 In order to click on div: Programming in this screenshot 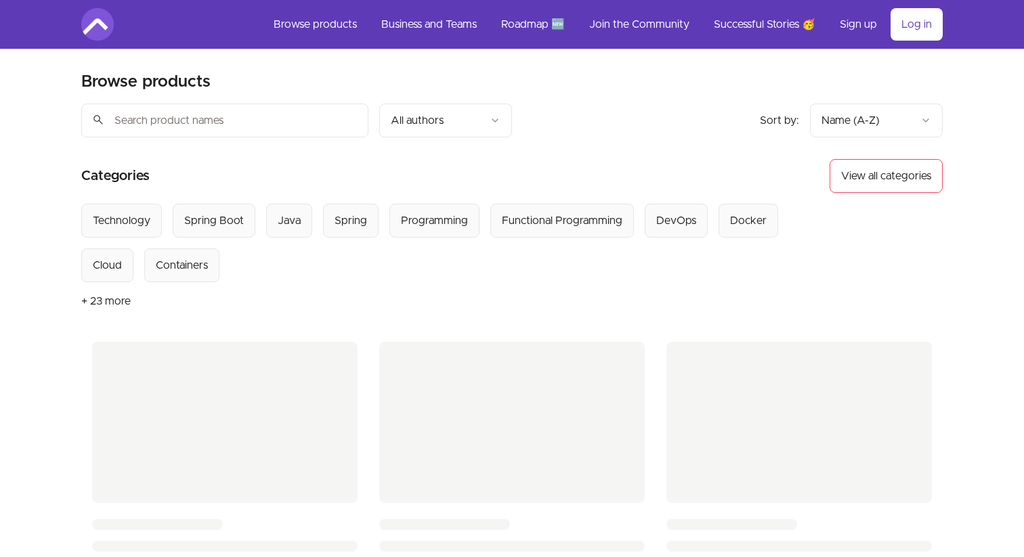, I will do `click(434, 221)`.